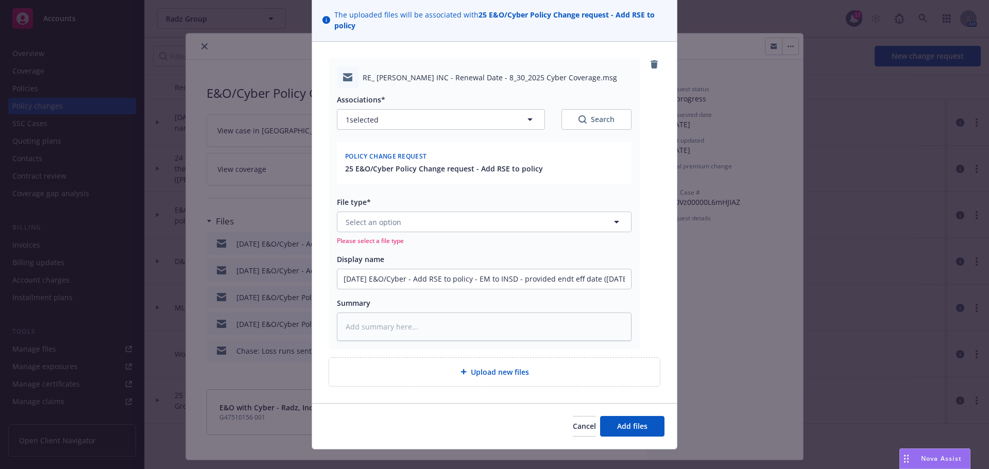 Image resolution: width=989 pixels, height=469 pixels. What do you see at coordinates (935, 459) in the screenshot?
I see `button: Nova Assist` at bounding box center [935, 459].